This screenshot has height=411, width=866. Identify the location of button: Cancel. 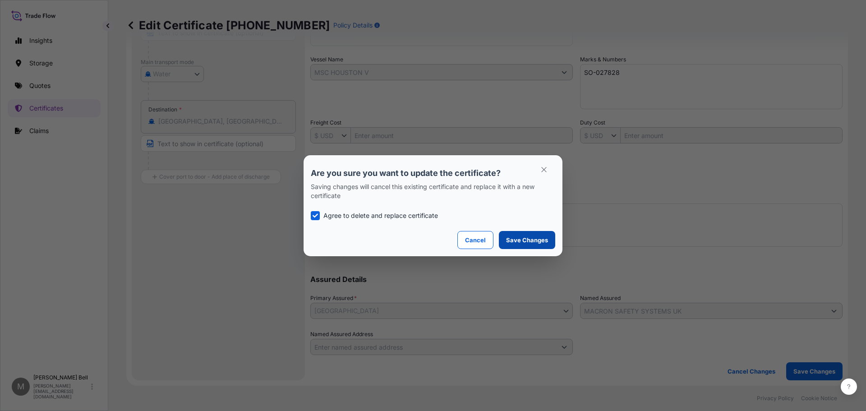
(476, 240).